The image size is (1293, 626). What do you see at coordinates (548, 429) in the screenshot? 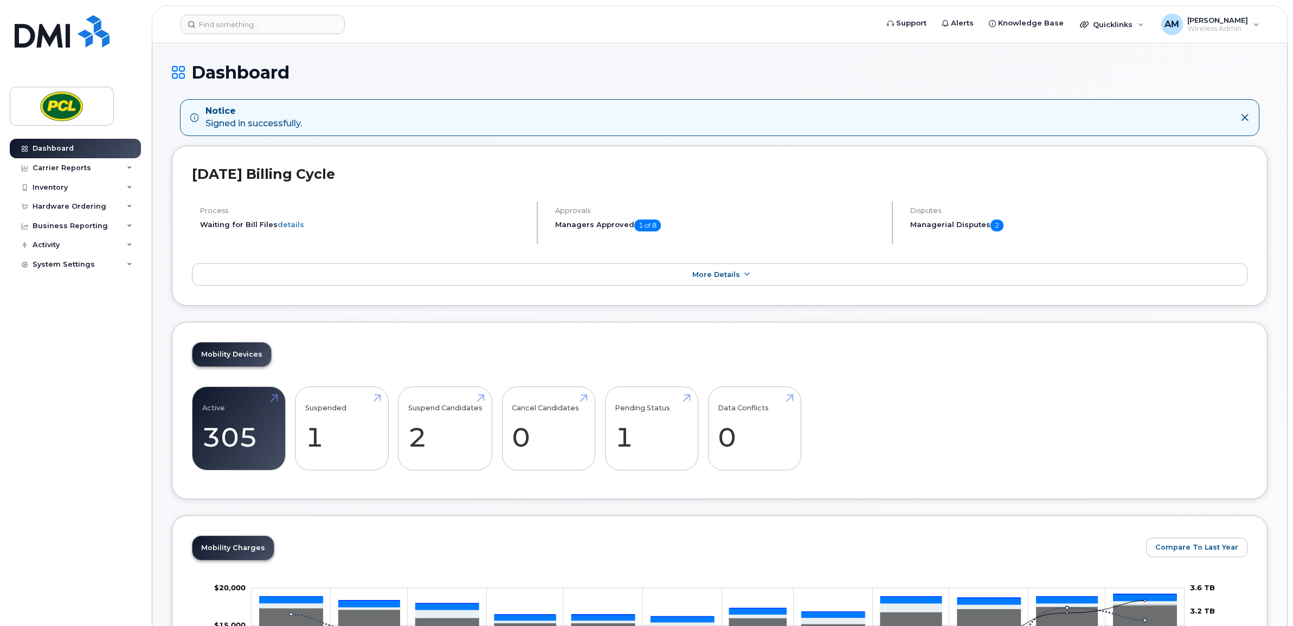
I see `a: Cancel Candidates 0` at bounding box center [548, 429].